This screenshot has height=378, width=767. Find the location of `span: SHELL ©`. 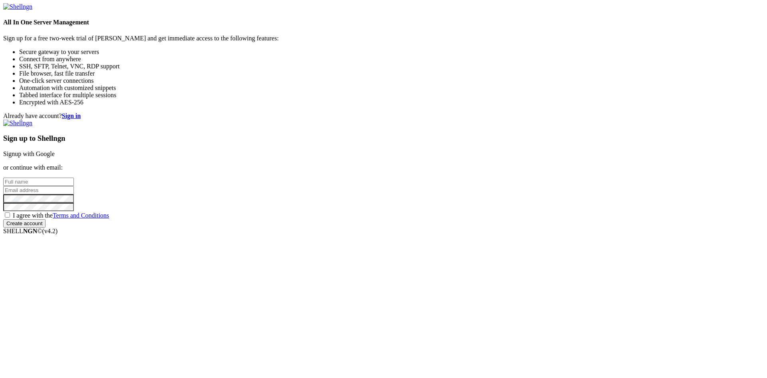

span: SHELL © is located at coordinates (30, 231).